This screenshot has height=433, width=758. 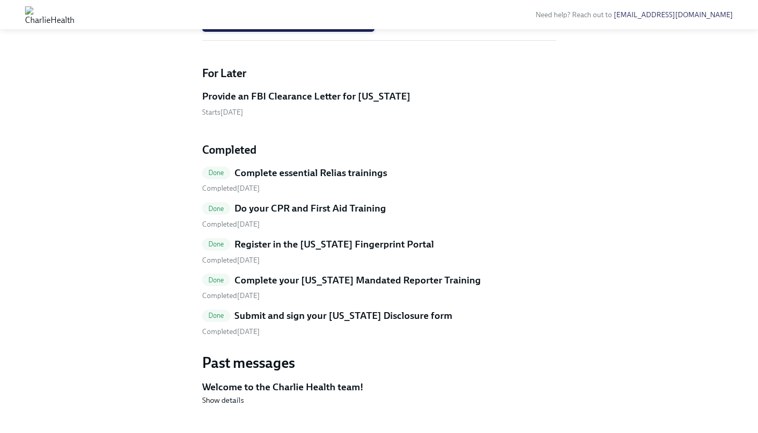 What do you see at coordinates (310, 173) in the screenshot?
I see `h5: Complete essential Relias trainings` at bounding box center [310, 173].